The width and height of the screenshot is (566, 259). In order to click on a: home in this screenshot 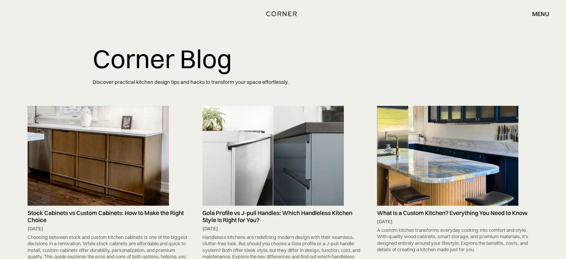, I will do `click(283, 14)`.